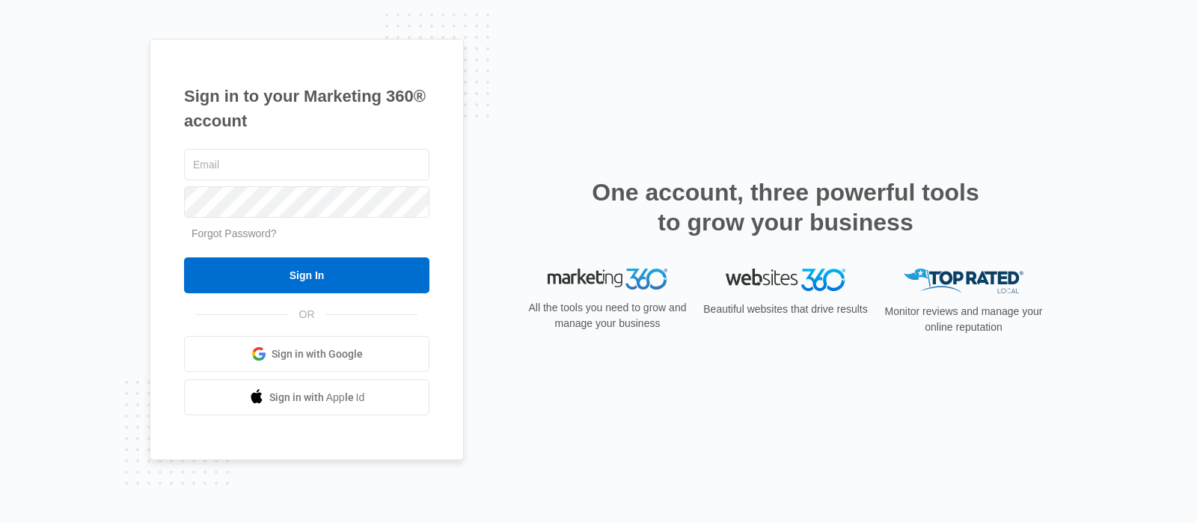 Image resolution: width=1197 pixels, height=523 pixels. Describe the element at coordinates (964, 281) in the screenshot. I see `img: Top Rated Local` at that location.